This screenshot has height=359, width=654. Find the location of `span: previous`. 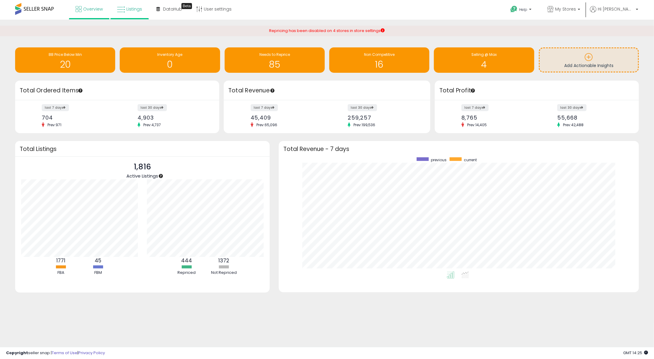

span: previous is located at coordinates (439, 160).